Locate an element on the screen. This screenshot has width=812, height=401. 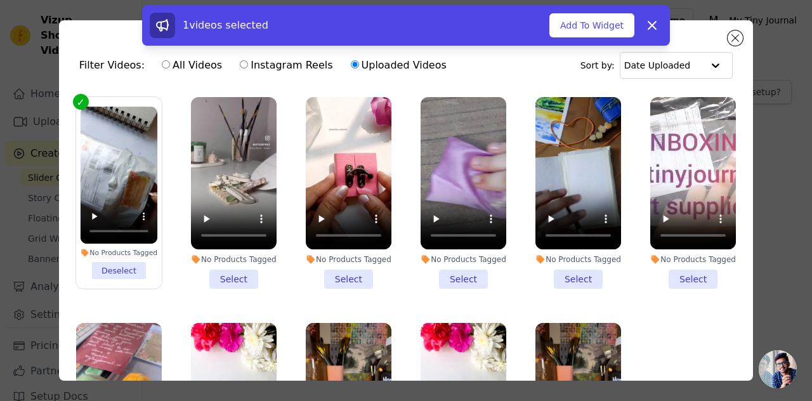
label: Uploaded Videos is located at coordinates (398, 65).